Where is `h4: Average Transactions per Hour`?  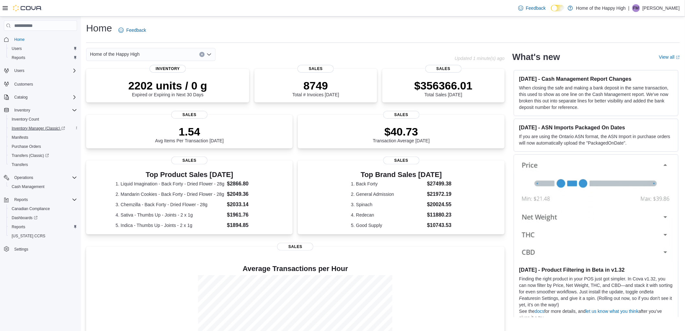
h4: Average Transactions per Hour is located at coordinates (295, 268).